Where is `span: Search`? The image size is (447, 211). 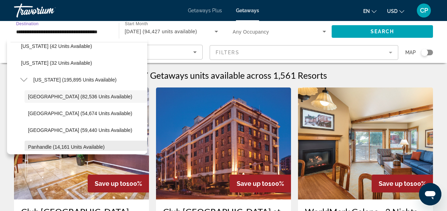
span: Search is located at coordinates (382, 32).